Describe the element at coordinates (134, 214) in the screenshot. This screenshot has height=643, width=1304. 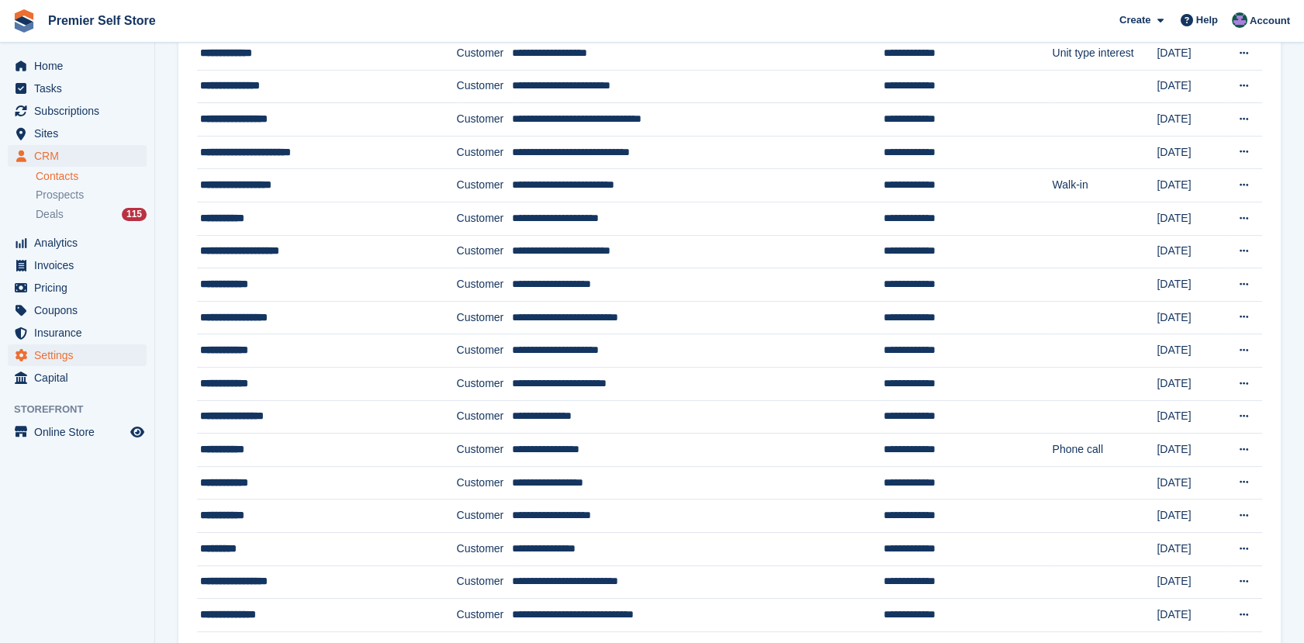
I see `div: 115` at that location.